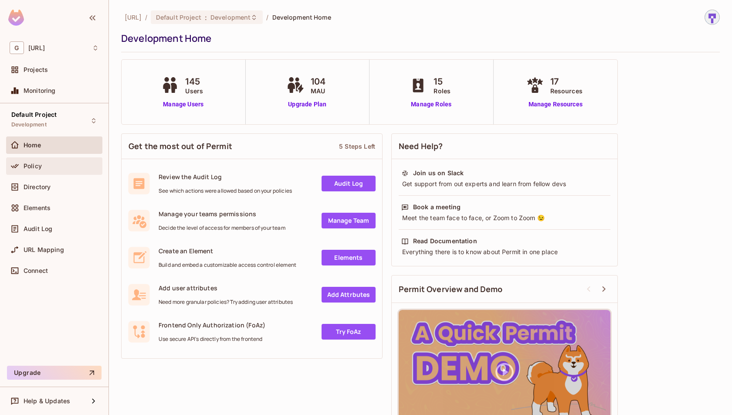 The width and height of the screenshot is (732, 415). What do you see at coordinates (17, 48) in the screenshot?
I see `span: G` at bounding box center [17, 48].